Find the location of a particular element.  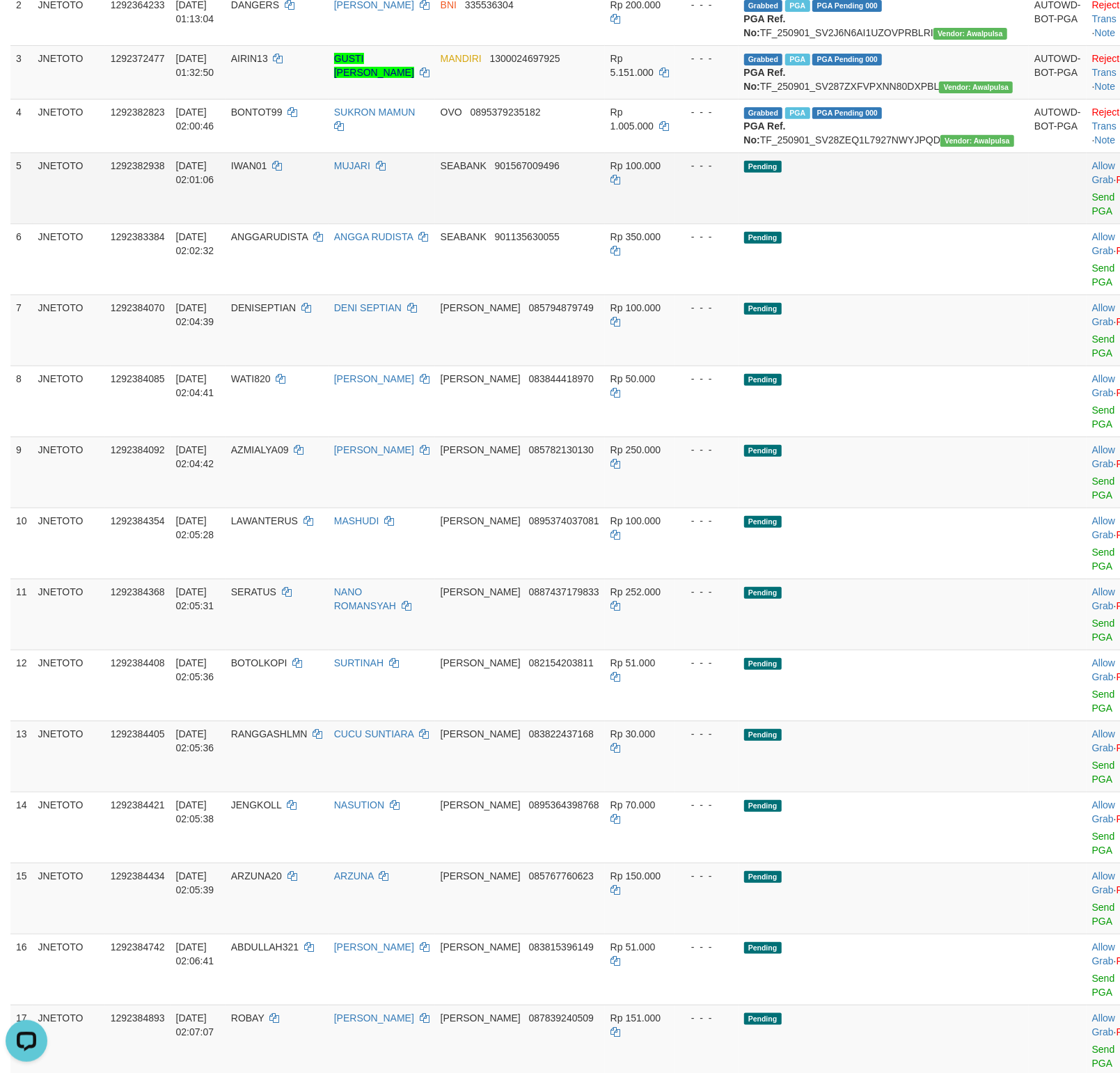

span: Copy 085782130130 to clipboard is located at coordinates (561, 450).